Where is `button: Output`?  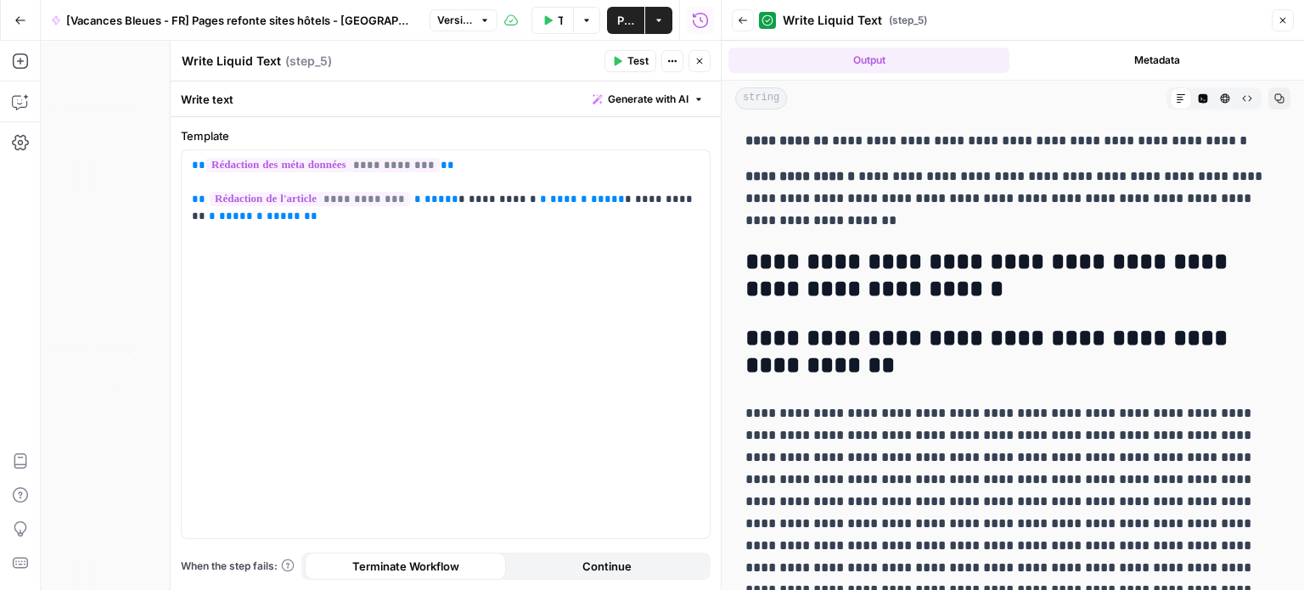 button: Output is located at coordinates (868, 60).